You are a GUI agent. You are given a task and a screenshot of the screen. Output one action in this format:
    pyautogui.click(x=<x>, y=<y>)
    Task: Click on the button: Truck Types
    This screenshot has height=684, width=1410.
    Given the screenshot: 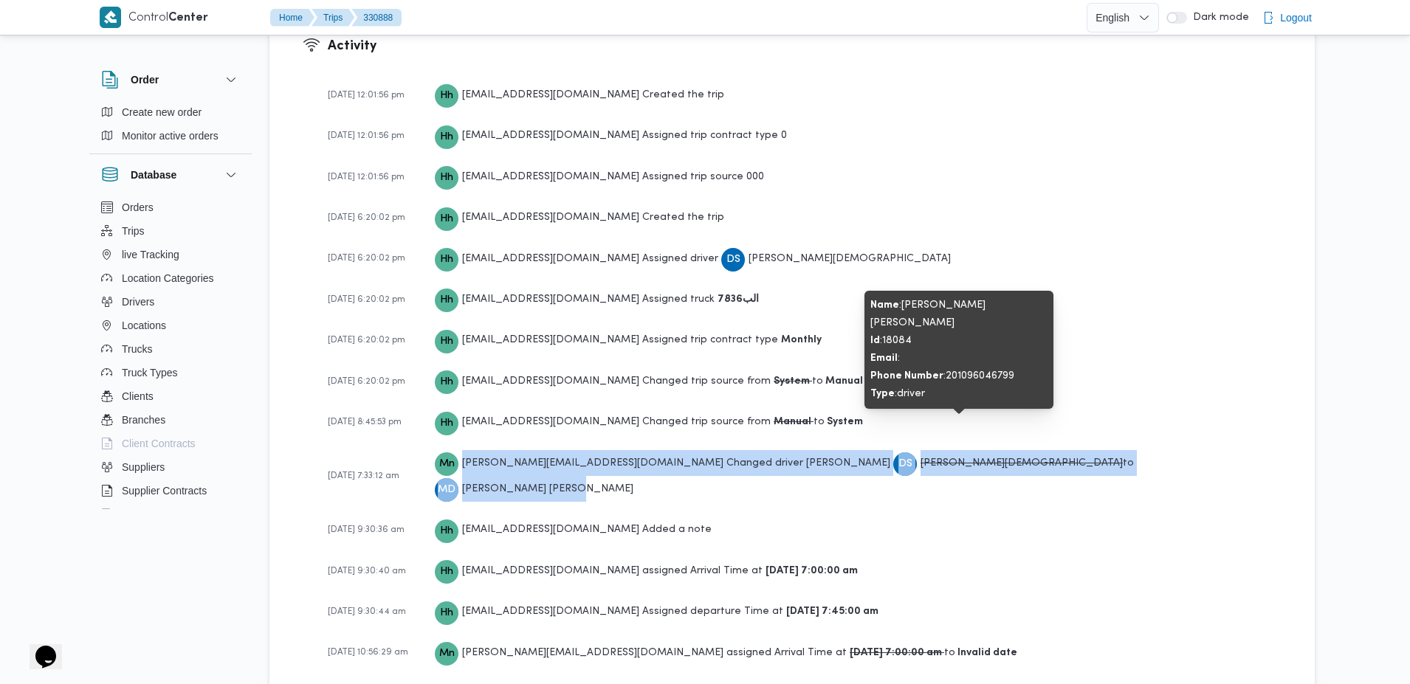 What is the action you would take?
    pyautogui.click(x=171, y=373)
    